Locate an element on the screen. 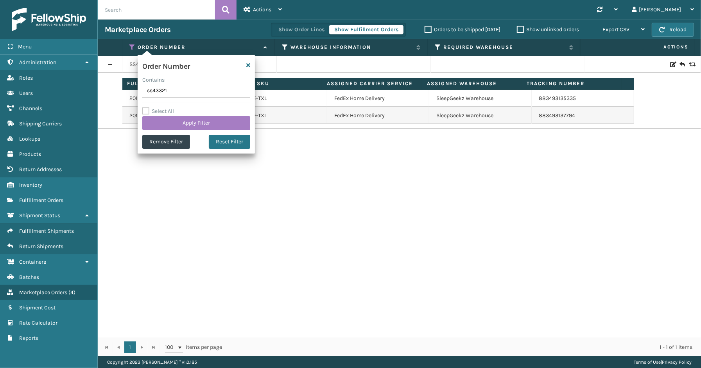 The image size is (701, 368). span: Roles is located at coordinates (26, 78).